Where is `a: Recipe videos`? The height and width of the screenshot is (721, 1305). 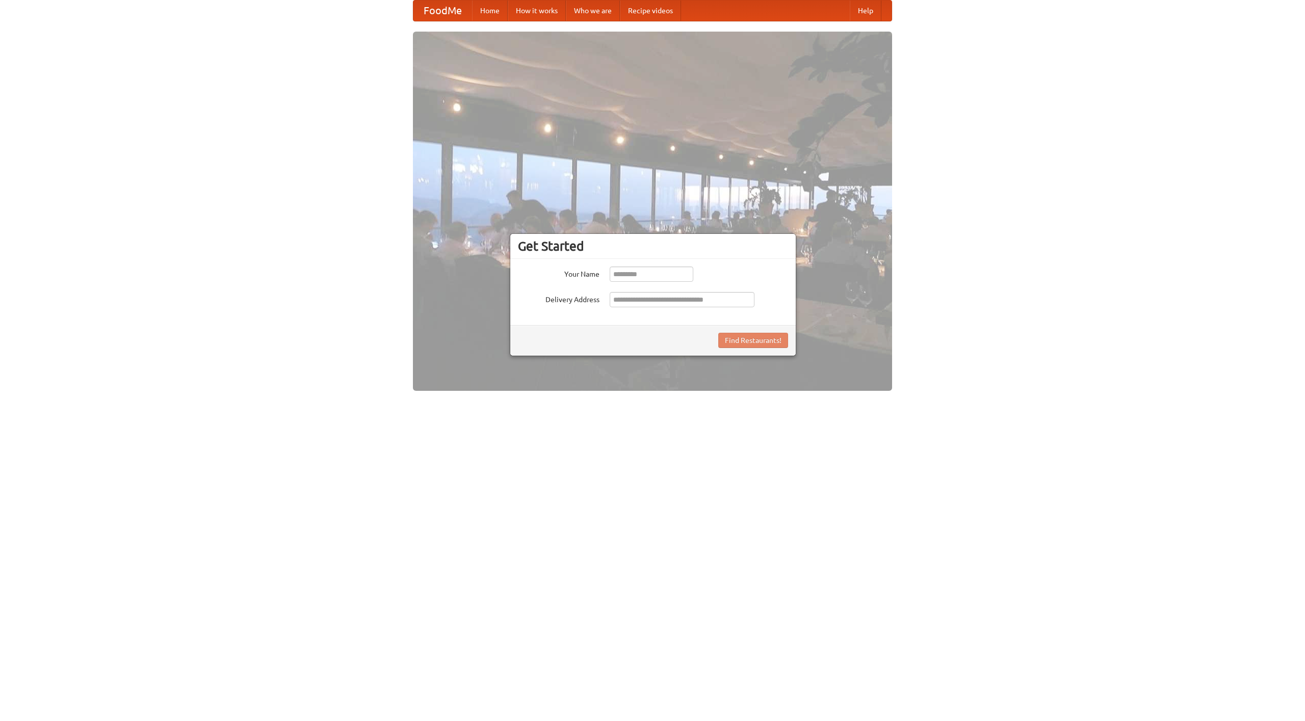
a: Recipe videos is located at coordinates (651, 11).